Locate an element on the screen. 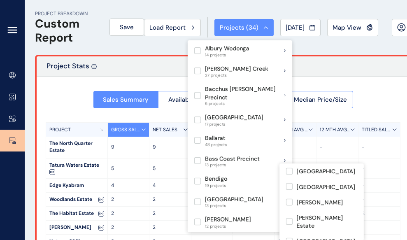 The image size is (407, 240). span: 14 projects is located at coordinates (227, 55).